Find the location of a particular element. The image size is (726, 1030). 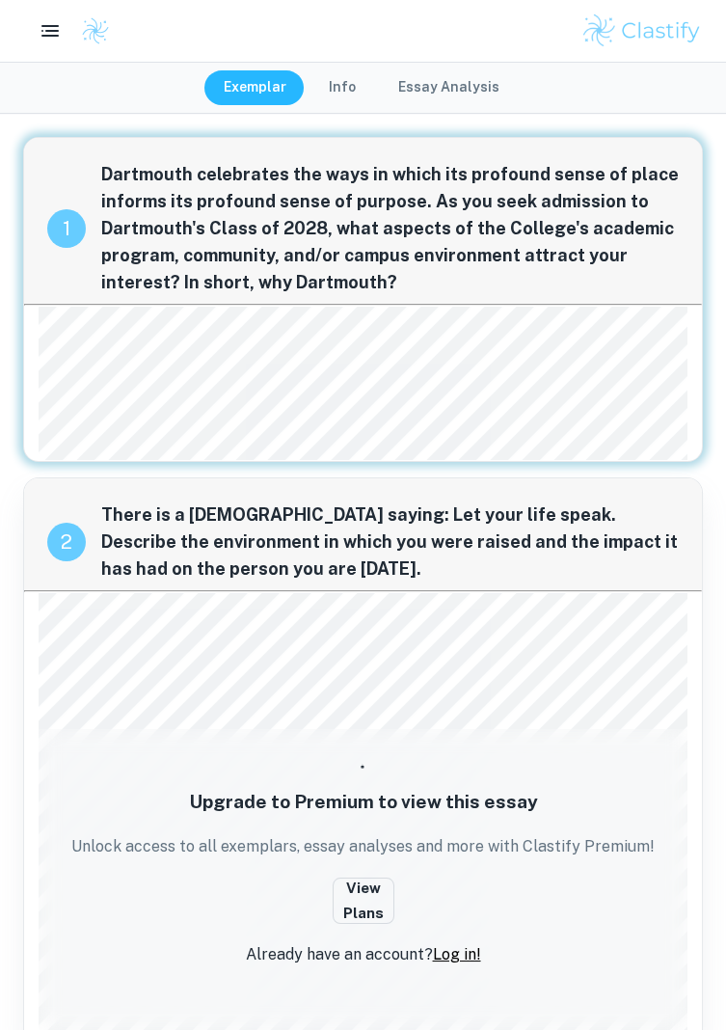

button: Info is located at coordinates (342, 88).